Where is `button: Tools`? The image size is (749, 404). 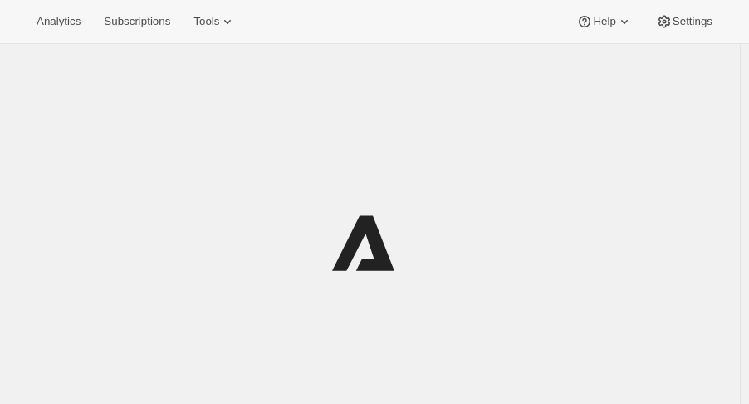
button: Tools is located at coordinates (214, 22).